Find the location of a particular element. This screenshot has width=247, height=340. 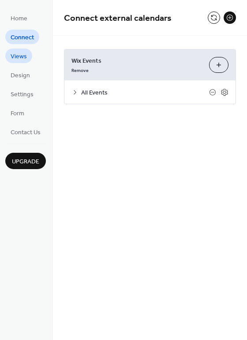

a: Home is located at coordinates (19, 18).